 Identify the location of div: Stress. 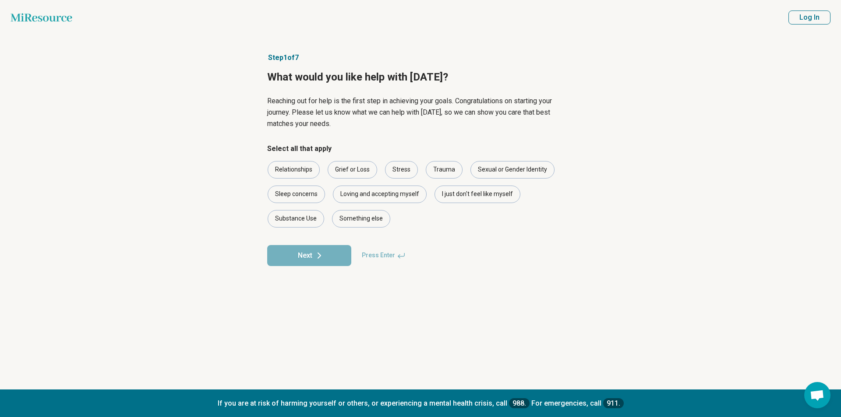
(401, 170).